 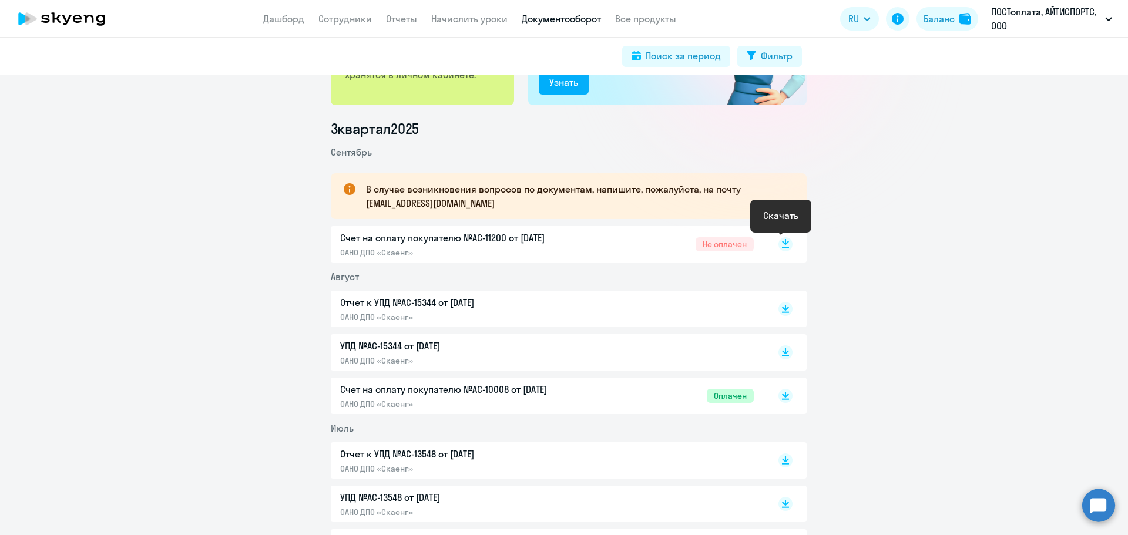 I want to click on a: Отчеты, so click(x=401, y=19).